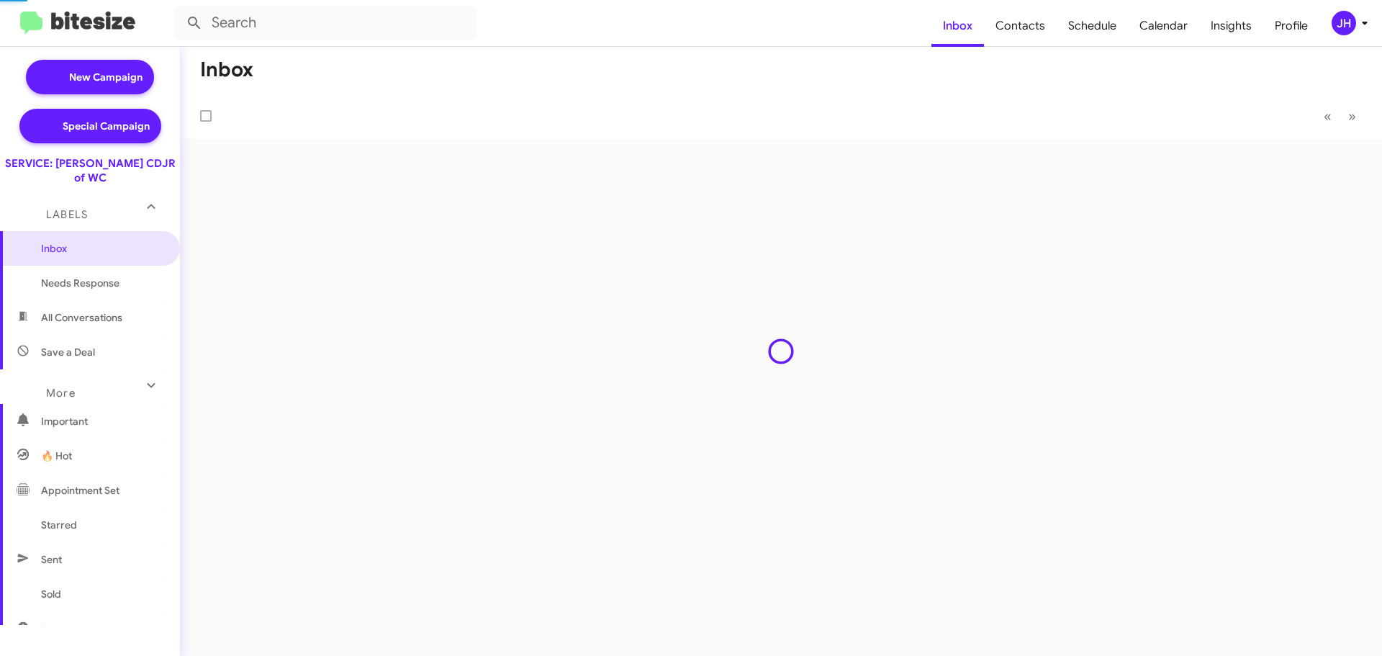 The image size is (1382, 656). What do you see at coordinates (1327, 116) in the screenshot?
I see `button: Previous` at bounding box center [1327, 116].